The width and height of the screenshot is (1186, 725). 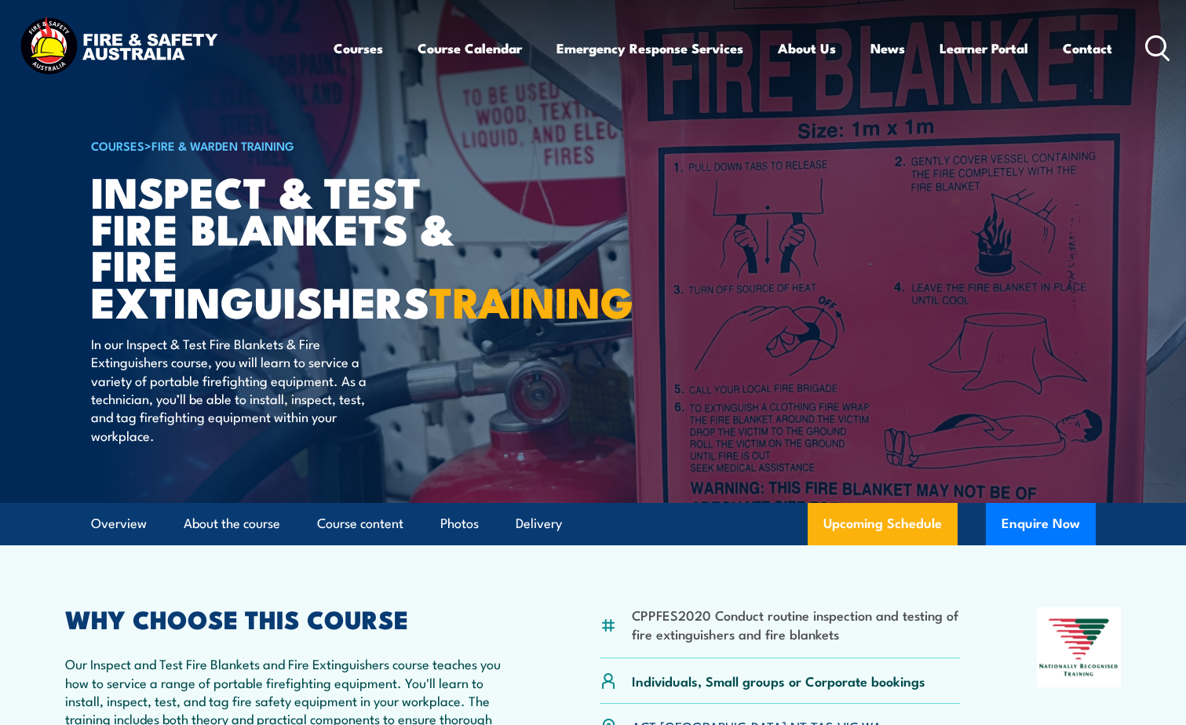 I want to click on h1: Inspect & Test Fire Blankets & Fire Extinguishers, so click(x=285, y=246).